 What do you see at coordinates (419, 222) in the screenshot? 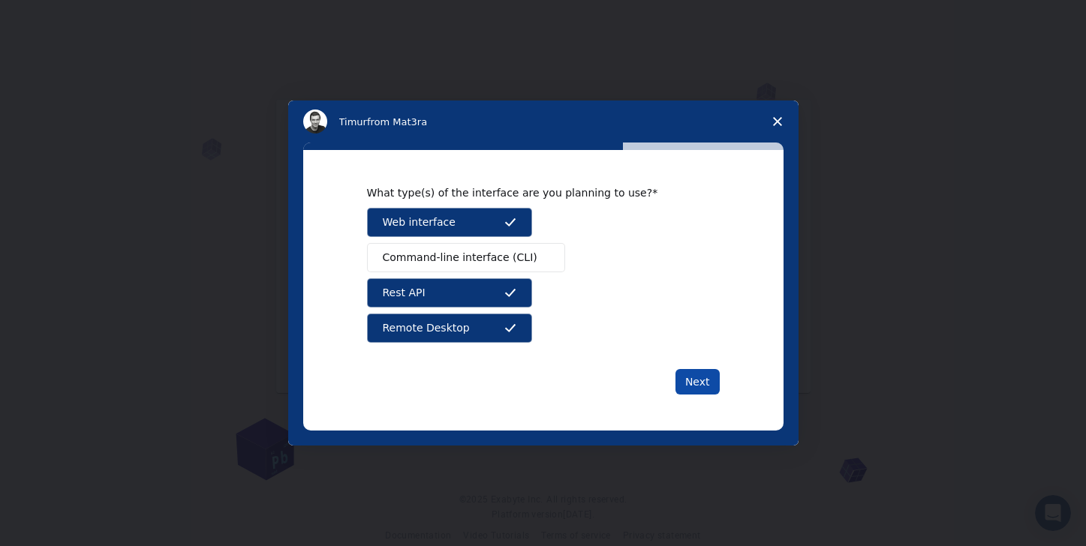
I see `span: Web interface` at bounding box center [419, 222].